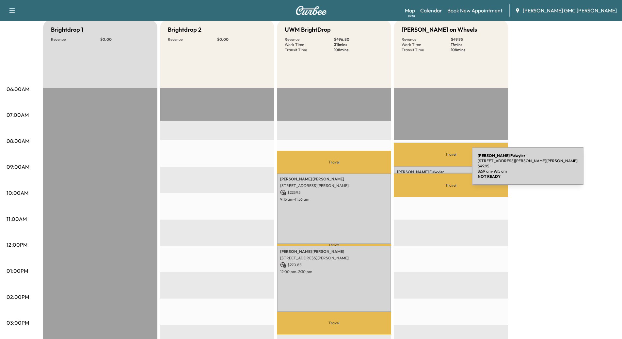  What do you see at coordinates (311, 10) in the screenshot?
I see `img: Curbee Logo` at bounding box center [311, 10].